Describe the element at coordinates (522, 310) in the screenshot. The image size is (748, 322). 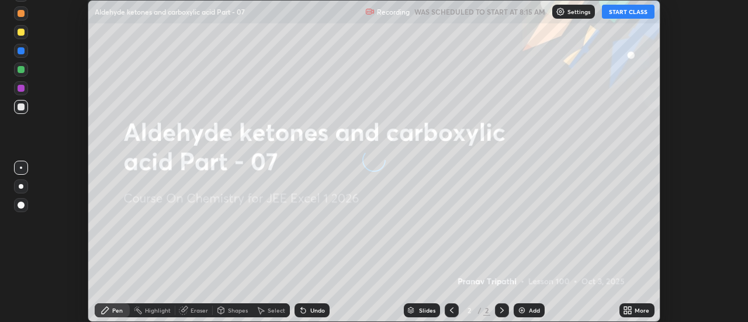
I see `img: add-slide-button` at that location.